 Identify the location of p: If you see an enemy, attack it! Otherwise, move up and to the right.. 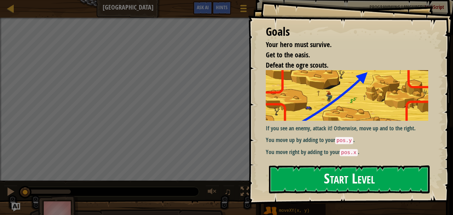
(349, 128).